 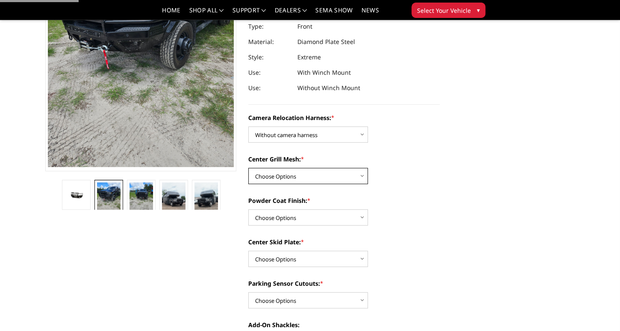 What do you see at coordinates (171, 13) in the screenshot?
I see `a: Home` at bounding box center [171, 13].